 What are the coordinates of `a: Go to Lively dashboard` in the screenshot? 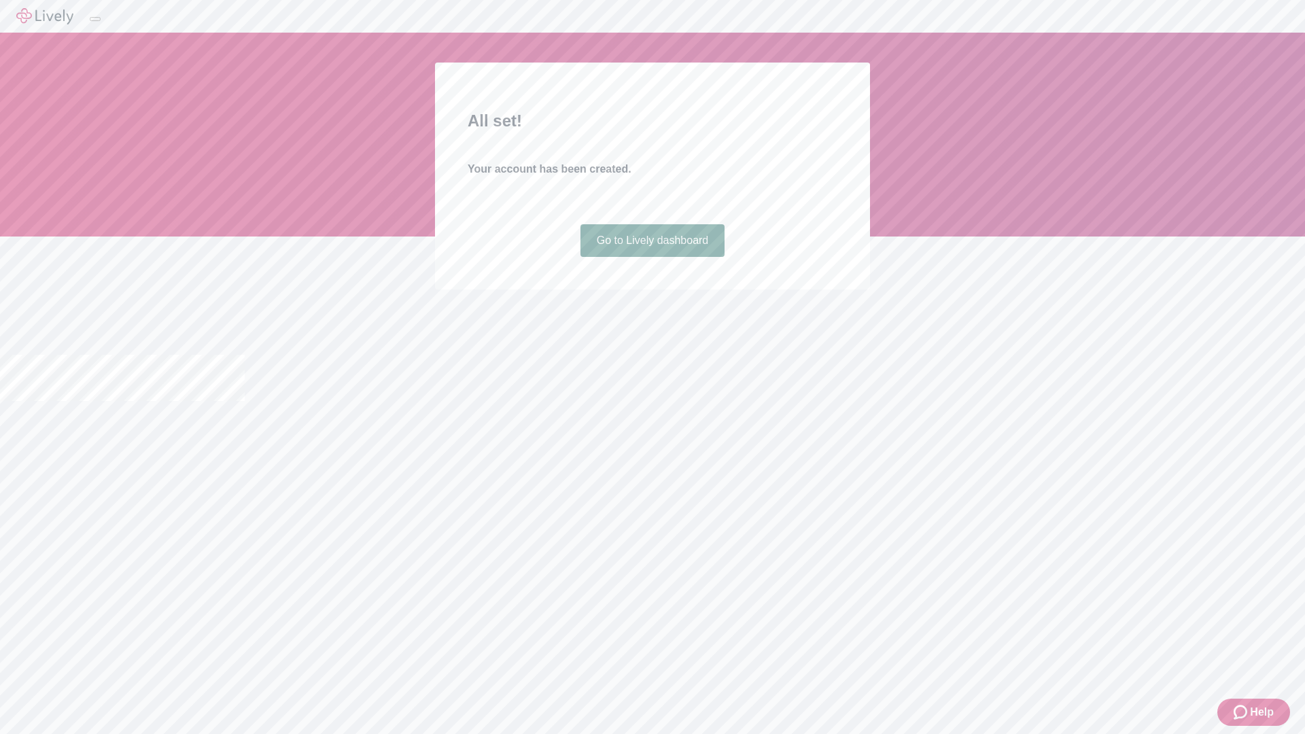 It's located at (652, 241).